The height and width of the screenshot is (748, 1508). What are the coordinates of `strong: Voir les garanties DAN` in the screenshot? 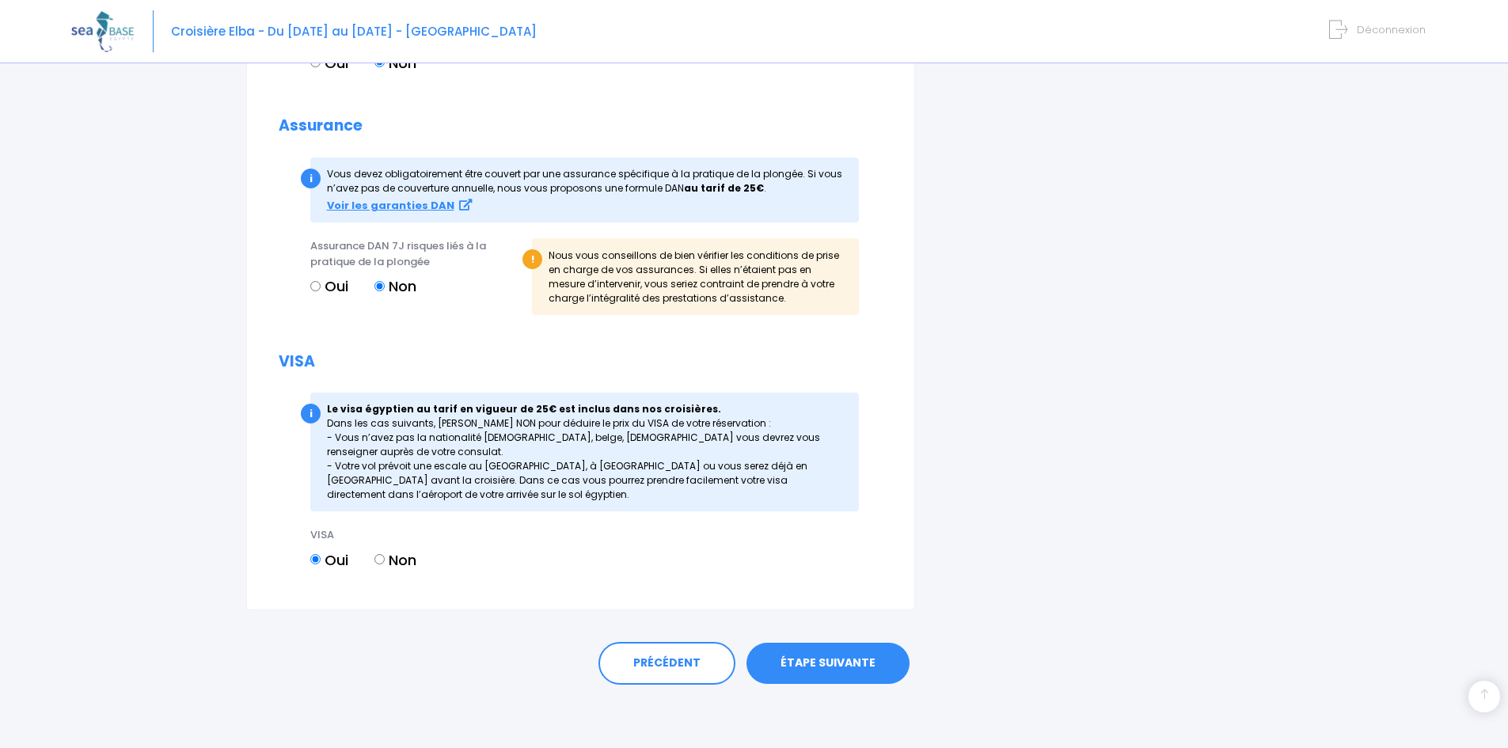 It's located at (390, 205).